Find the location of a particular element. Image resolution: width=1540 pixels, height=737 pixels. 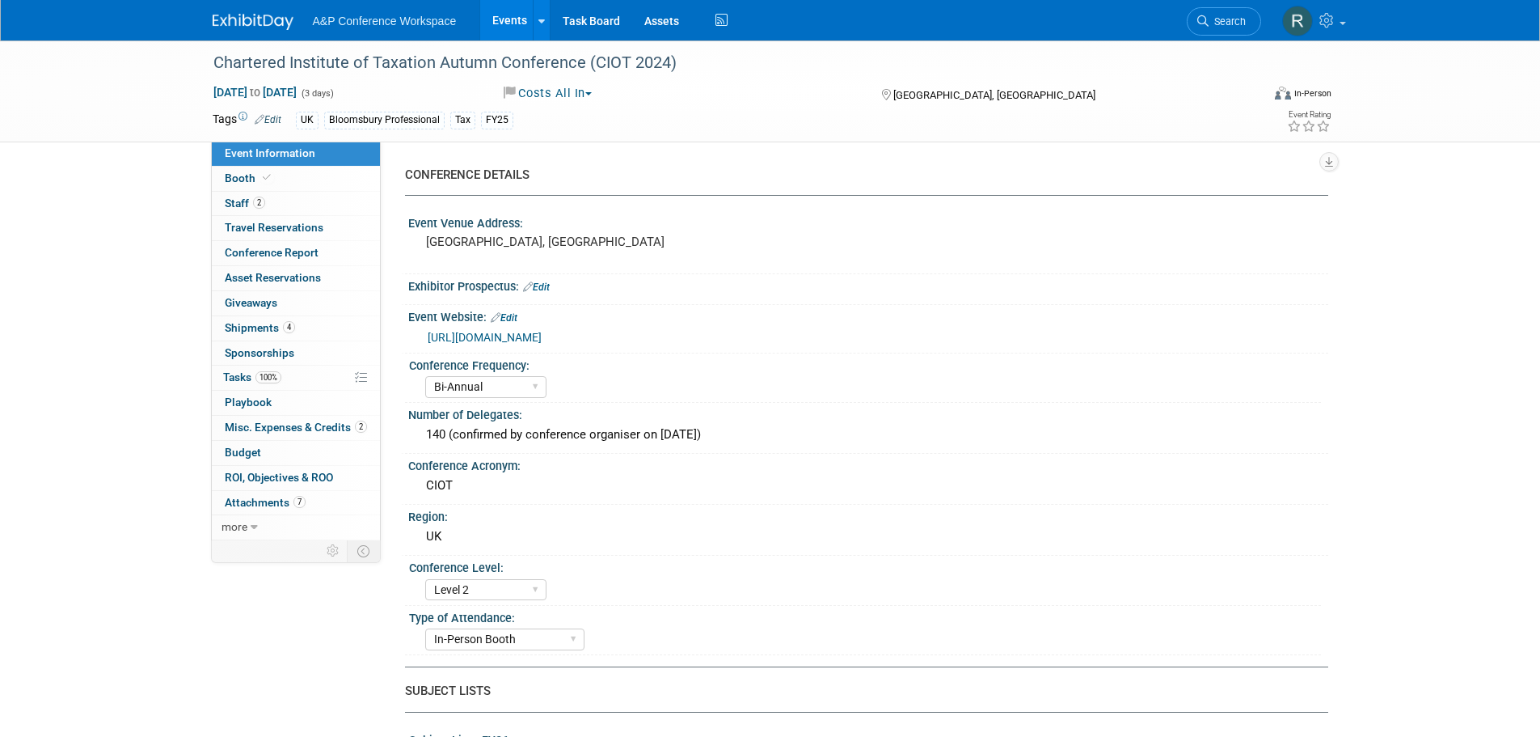

a: Budget is located at coordinates (296, 453).